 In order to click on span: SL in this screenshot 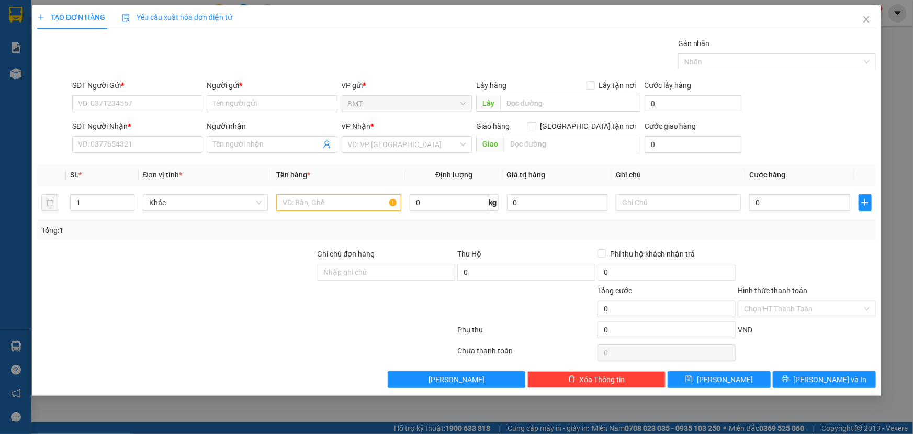, I will do `click(74, 175)`.